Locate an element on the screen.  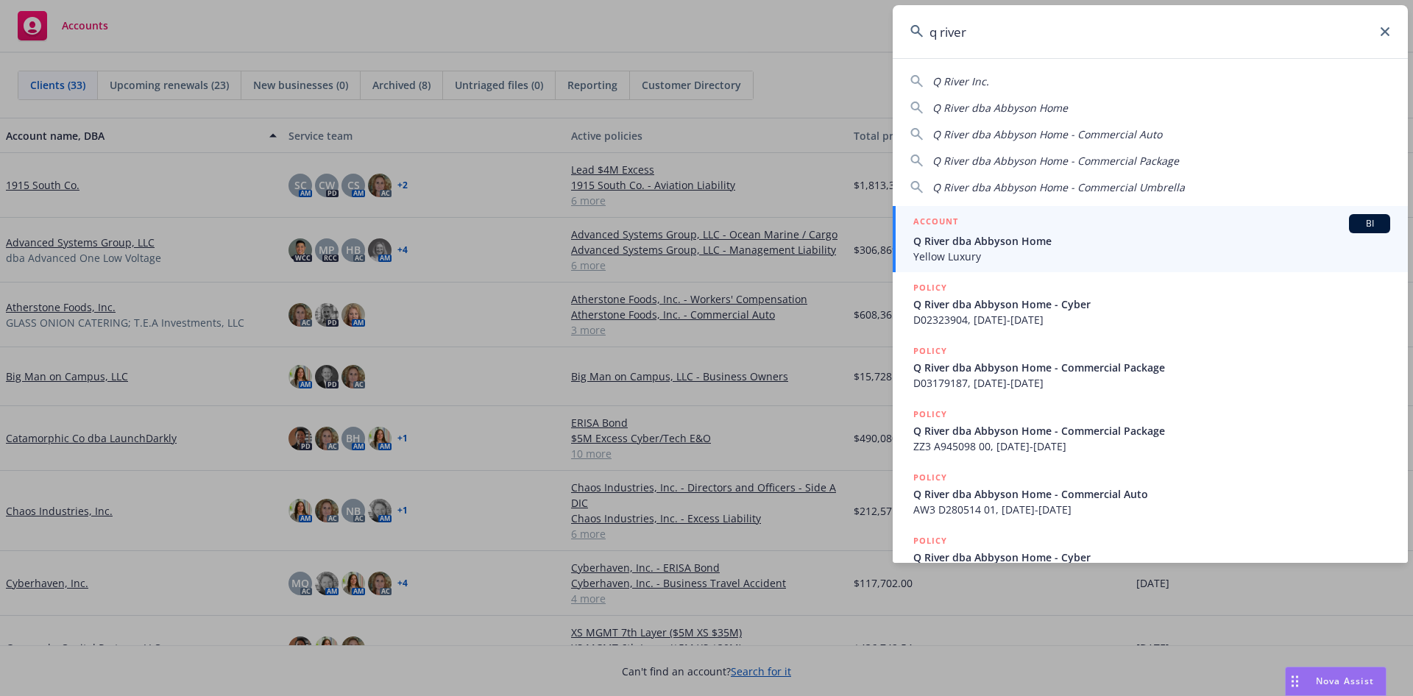
h5: ACCOUNT is located at coordinates (936, 223).